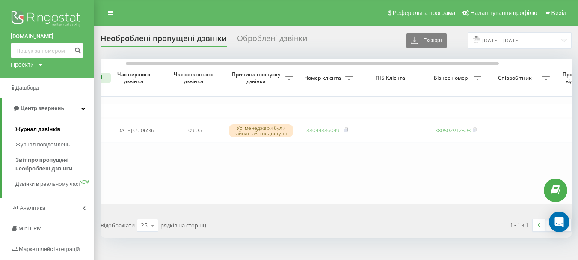  What do you see at coordinates (558, 13) in the screenshot?
I see `span: Вихід` at bounding box center [558, 13].